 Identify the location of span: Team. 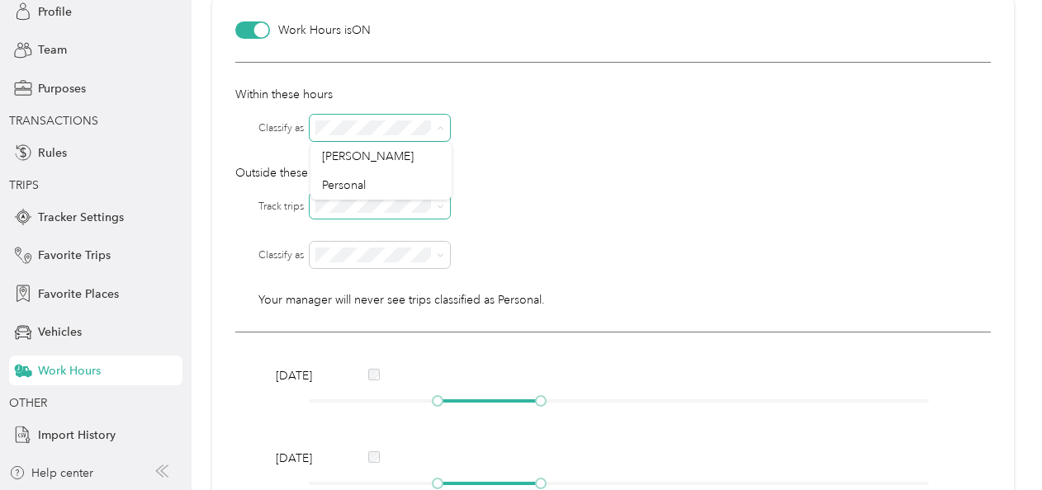
(52, 50).